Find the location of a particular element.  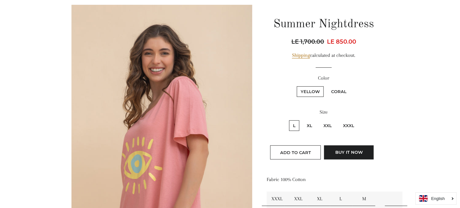

button: Add to Cart is located at coordinates (296, 152).